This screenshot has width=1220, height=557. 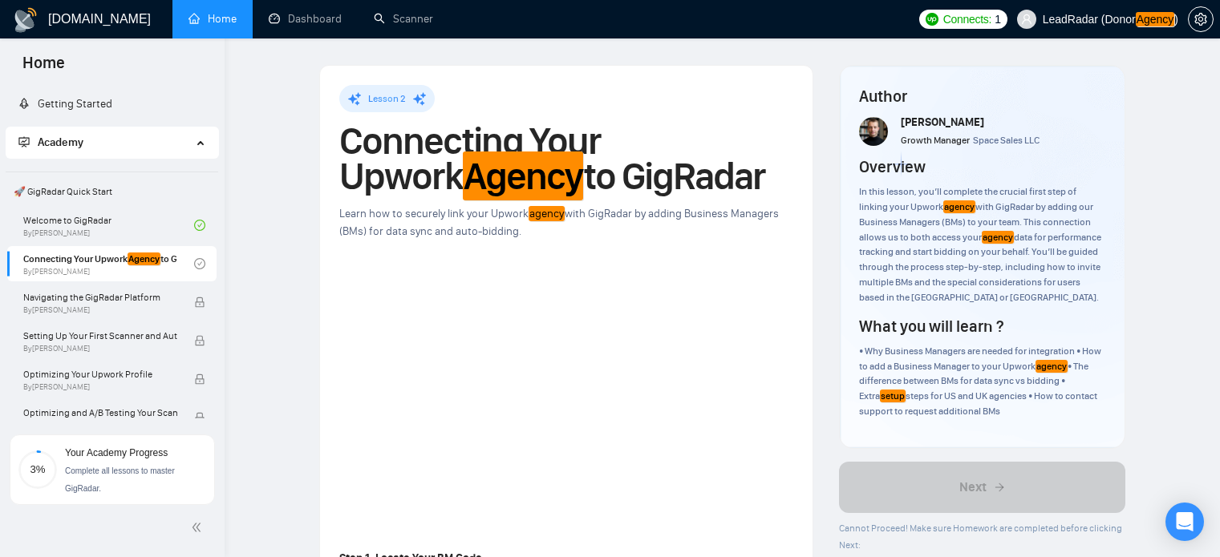 What do you see at coordinates (65, 103) in the screenshot?
I see `a: rocketGetting Started` at bounding box center [65, 103].